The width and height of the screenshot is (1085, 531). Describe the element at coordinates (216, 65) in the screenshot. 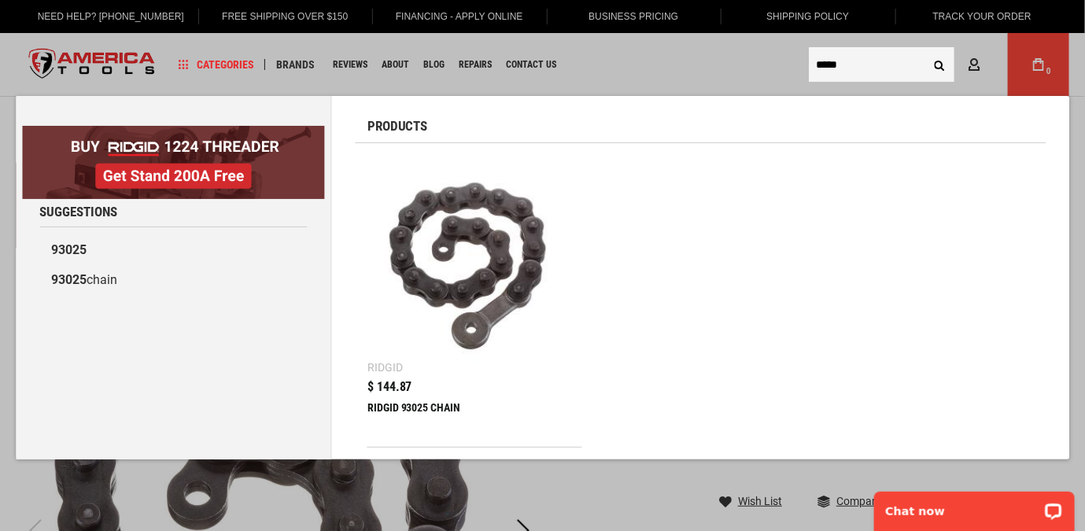

I see `span: Categories` at that location.